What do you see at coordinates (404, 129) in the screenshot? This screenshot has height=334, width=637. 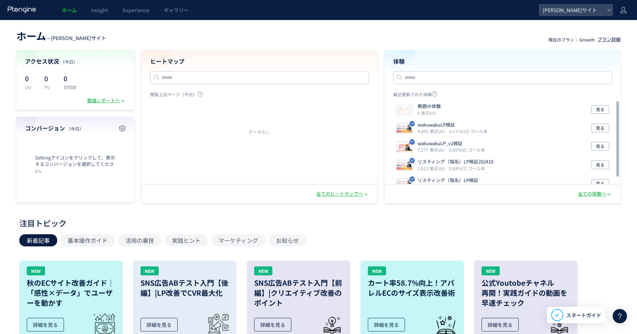 I see `img: c8e4d24a6c0669702a7e229b29fb27e61729590095745.jpeg` at bounding box center [404, 129].